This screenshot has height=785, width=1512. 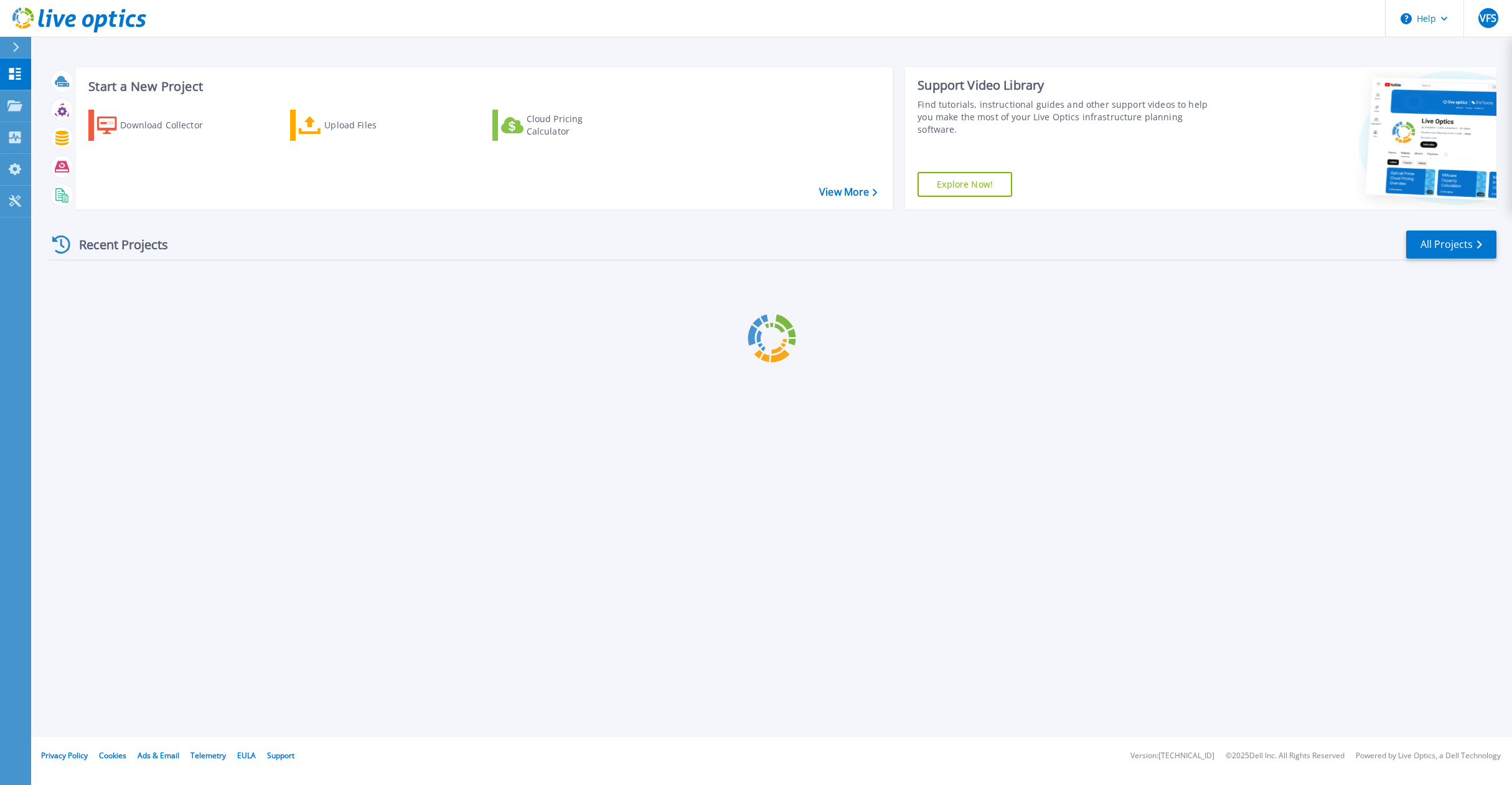 I want to click on a: Cookies, so click(x=113, y=755).